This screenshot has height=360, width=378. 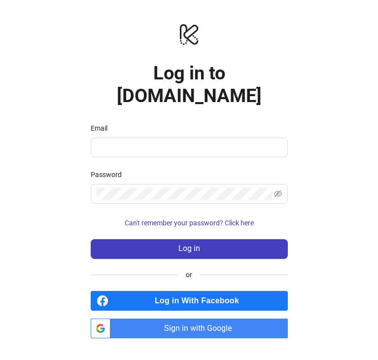 What do you see at coordinates (189, 300) in the screenshot?
I see `a: Log in With Facebook` at bounding box center [189, 300].